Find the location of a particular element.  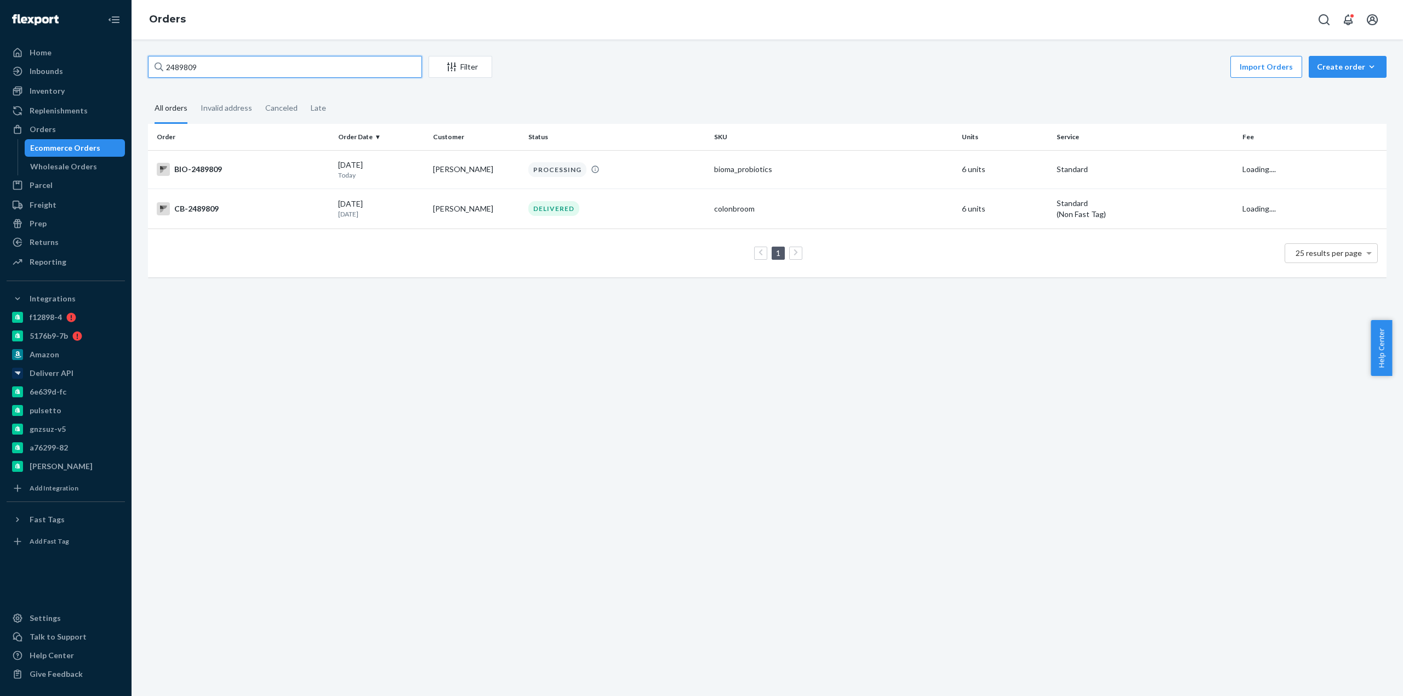

th: Order Date is located at coordinates (381, 137).